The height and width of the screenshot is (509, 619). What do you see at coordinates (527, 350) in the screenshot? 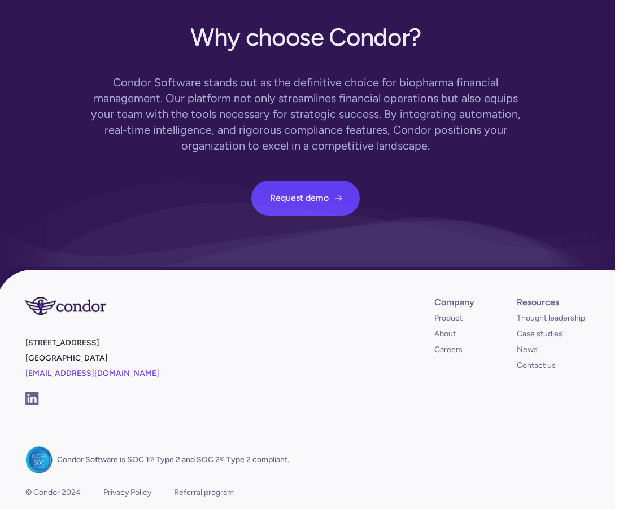
I see `a: News` at bounding box center [527, 350].